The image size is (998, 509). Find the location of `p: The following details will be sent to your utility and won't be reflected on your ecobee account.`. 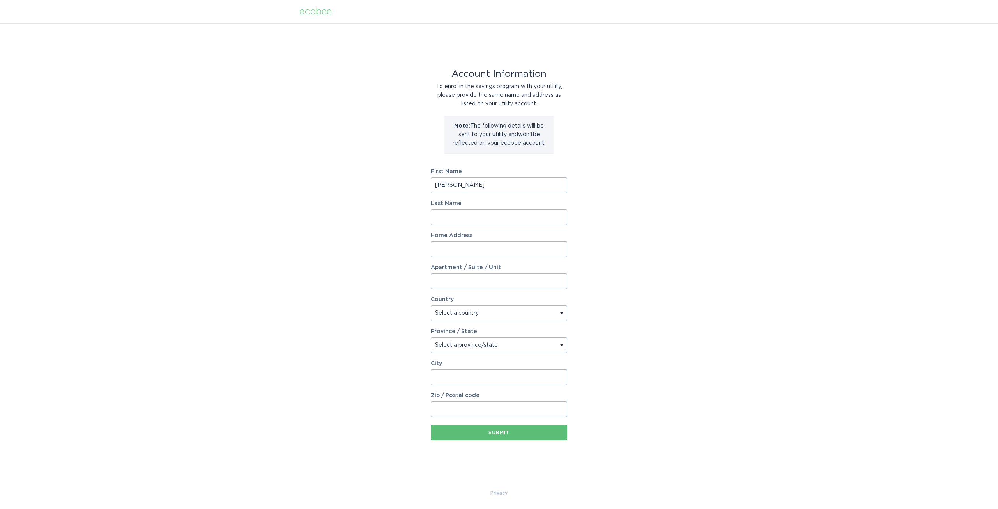

p: The following details will be sent to your utility and won't be reflected on your ecobee account. is located at coordinates (499, 134).